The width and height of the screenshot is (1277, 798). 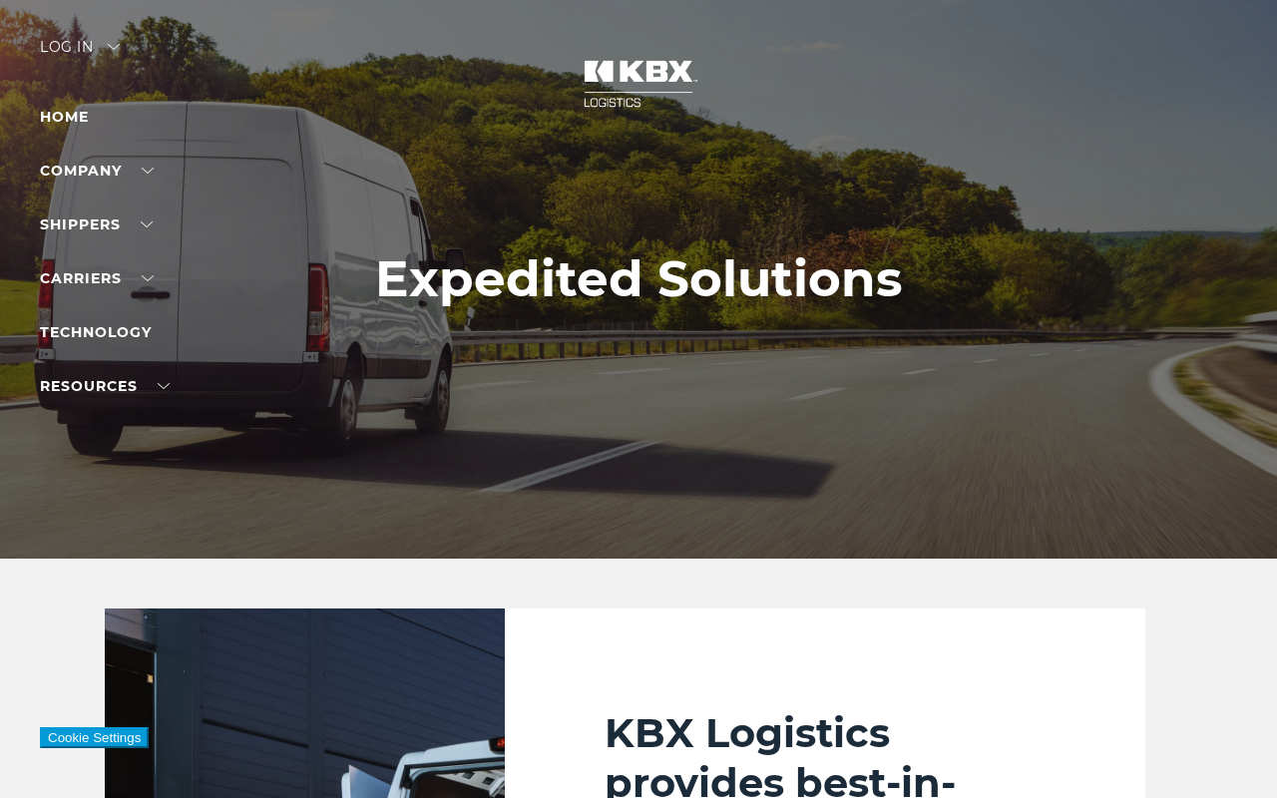 What do you see at coordinates (97, 278) in the screenshot?
I see `a: Carriers` at bounding box center [97, 278].